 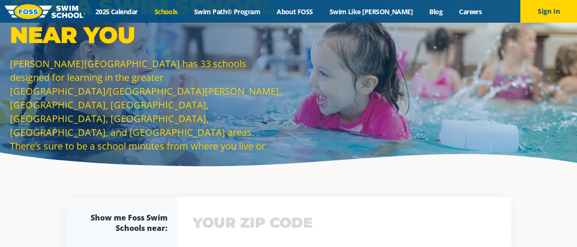 I want to click on img: FOSS Swim School Logo, so click(x=45, y=11).